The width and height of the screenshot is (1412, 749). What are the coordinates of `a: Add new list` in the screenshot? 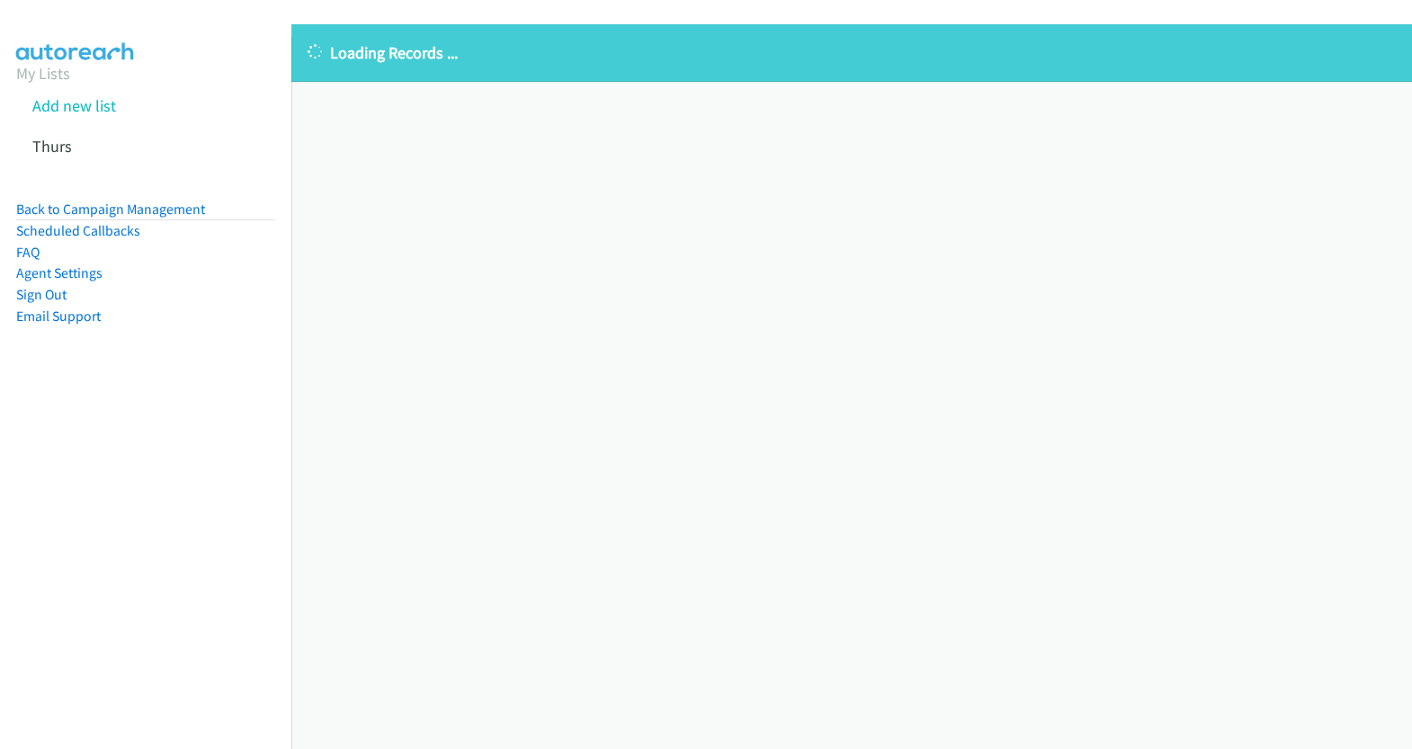 It's located at (74, 105).